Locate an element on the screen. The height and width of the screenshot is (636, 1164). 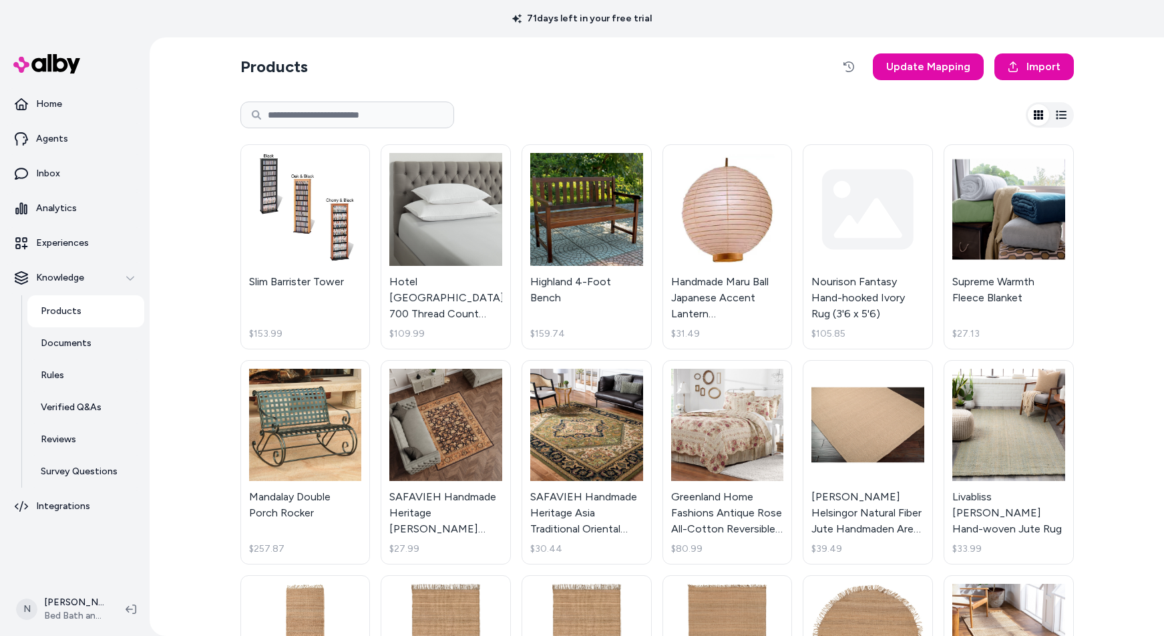
p: Integrations is located at coordinates (63, 506).